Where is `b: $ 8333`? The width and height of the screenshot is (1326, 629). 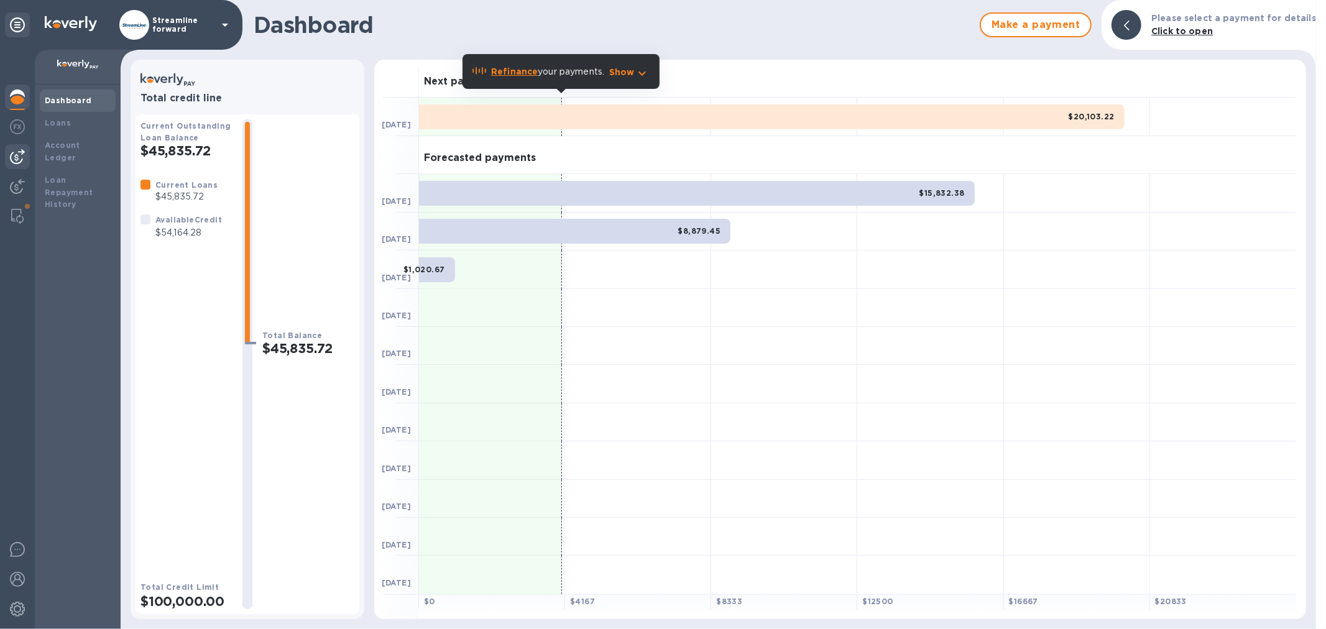 b: $ 8333 is located at coordinates (729, 601).